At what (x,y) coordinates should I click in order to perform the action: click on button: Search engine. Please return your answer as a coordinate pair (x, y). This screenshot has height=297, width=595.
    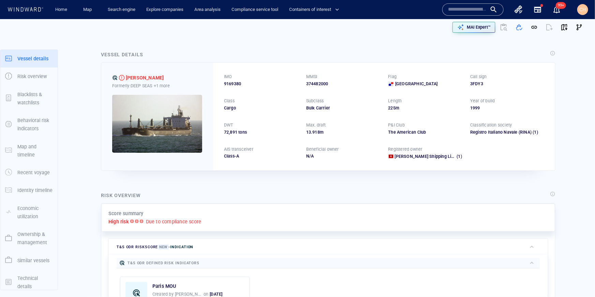
    Looking at the image, I should click on (121, 10).